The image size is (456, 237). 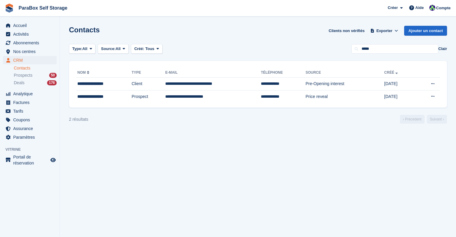 What do you see at coordinates (108, 49) in the screenshot?
I see `span: Source:` at bounding box center [108, 49].